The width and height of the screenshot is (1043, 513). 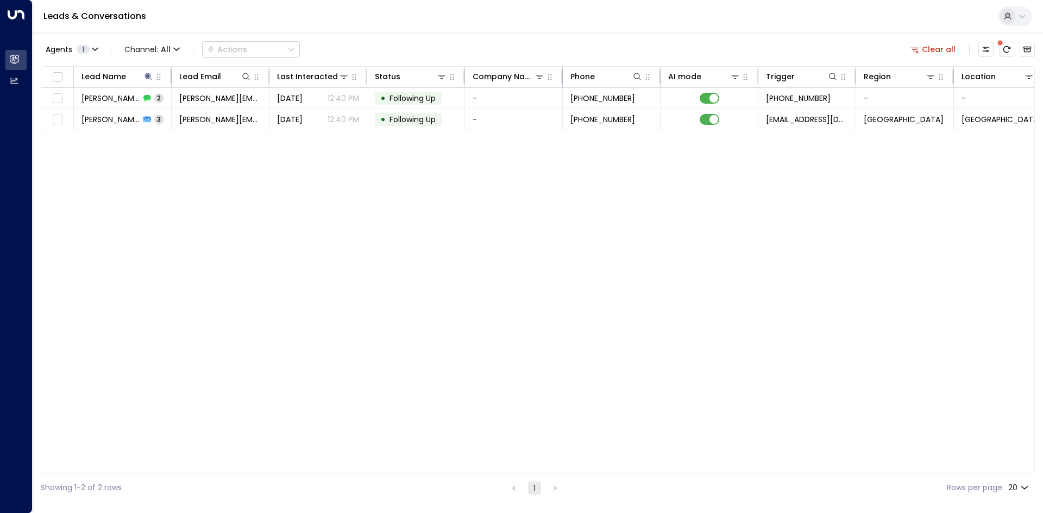 What do you see at coordinates (975, 488) in the screenshot?
I see `label: Rows per page:` at bounding box center [975, 488].